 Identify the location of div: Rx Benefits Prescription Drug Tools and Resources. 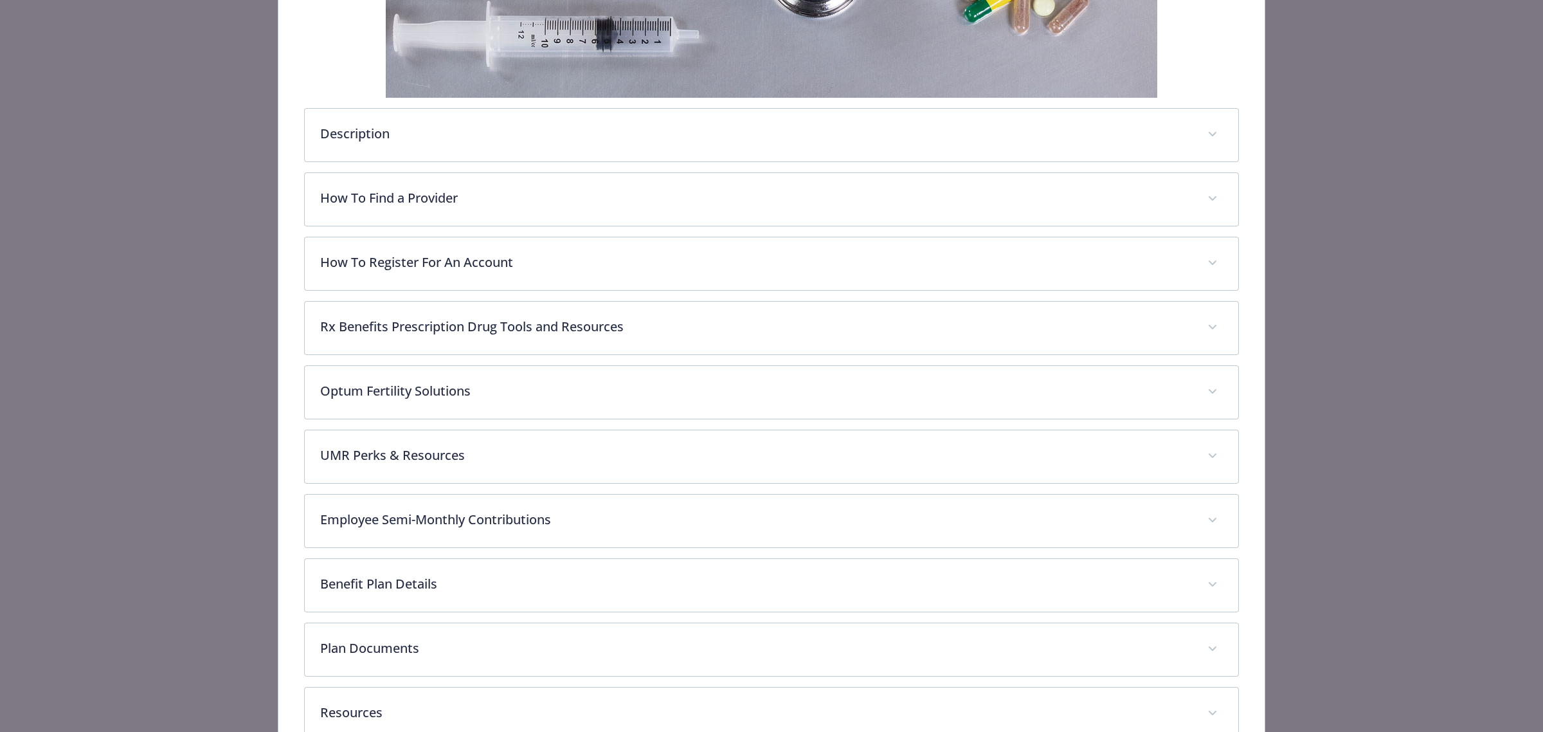
(772, 328).